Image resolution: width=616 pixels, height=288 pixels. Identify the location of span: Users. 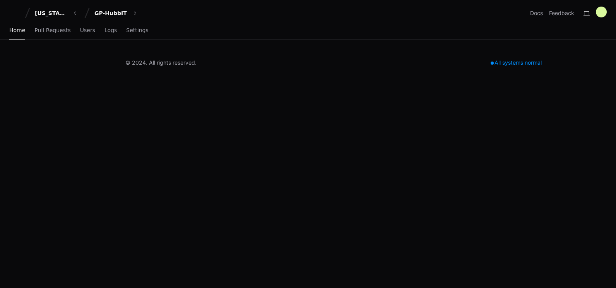
(87, 30).